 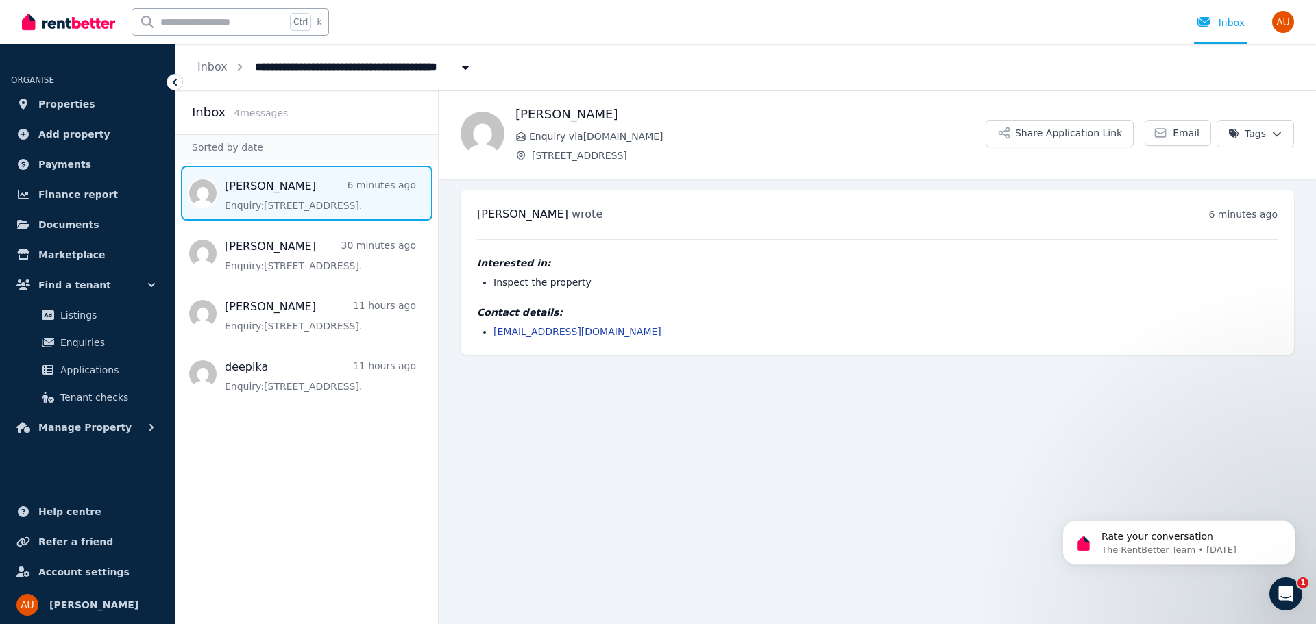 What do you see at coordinates (69, 22) in the screenshot?
I see `img: RentBetter` at bounding box center [69, 22].